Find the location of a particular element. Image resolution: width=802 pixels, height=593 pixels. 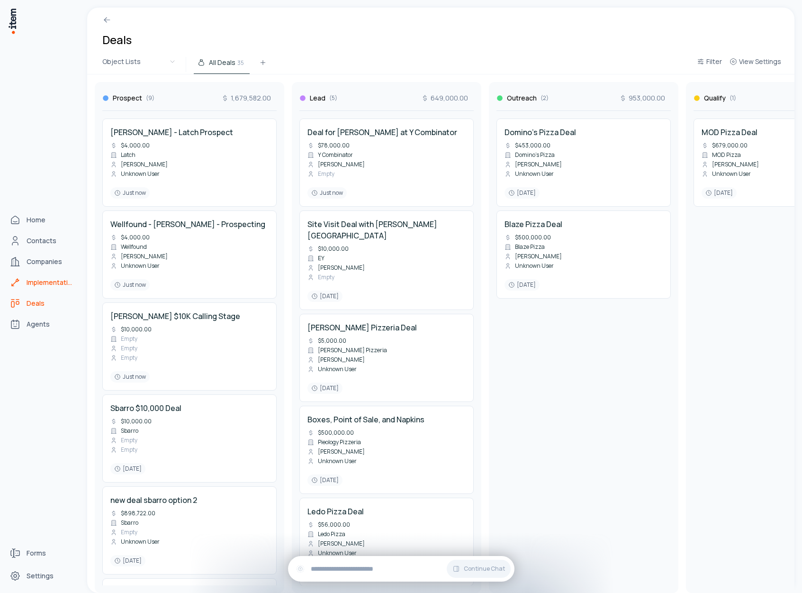

h4: Blaze Pizza Deal is located at coordinates (534, 224).